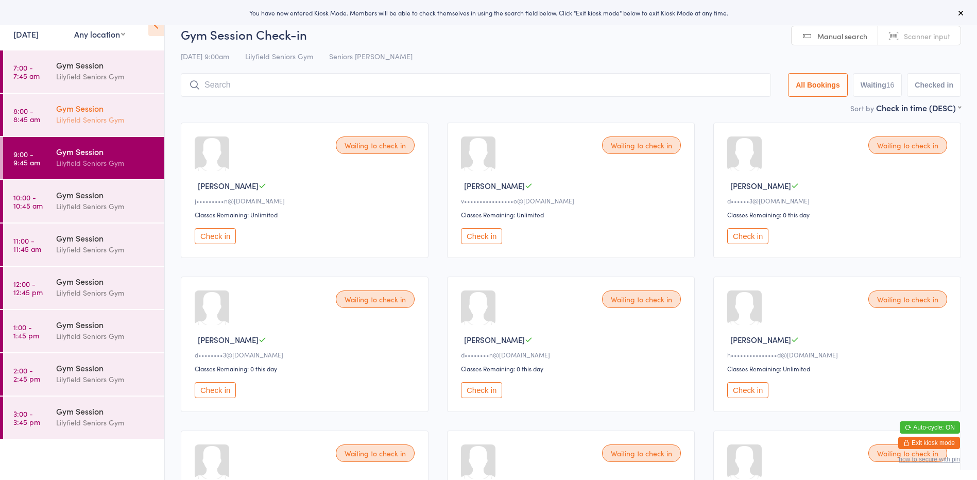  What do you see at coordinates (877, 85) in the screenshot?
I see `button: Waiting16` at bounding box center [877, 85].